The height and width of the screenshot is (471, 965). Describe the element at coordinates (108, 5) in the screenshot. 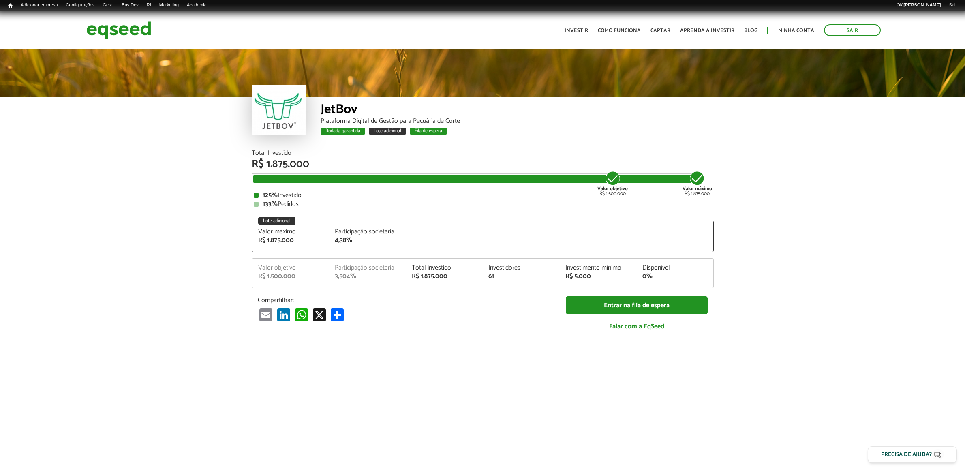

I see `a: Geral` at that location.